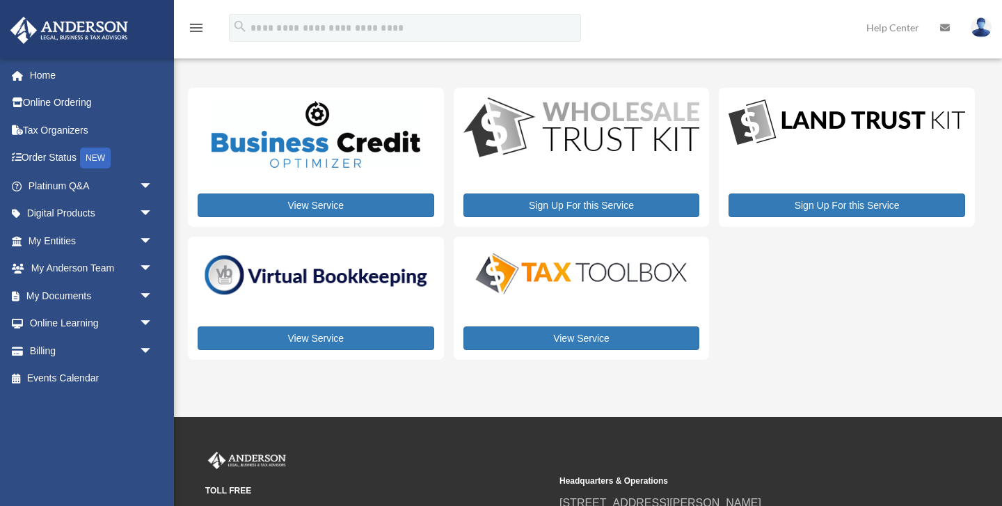  What do you see at coordinates (92, 130) in the screenshot?
I see `a: Tax Organizers` at bounding box center [92, 130].